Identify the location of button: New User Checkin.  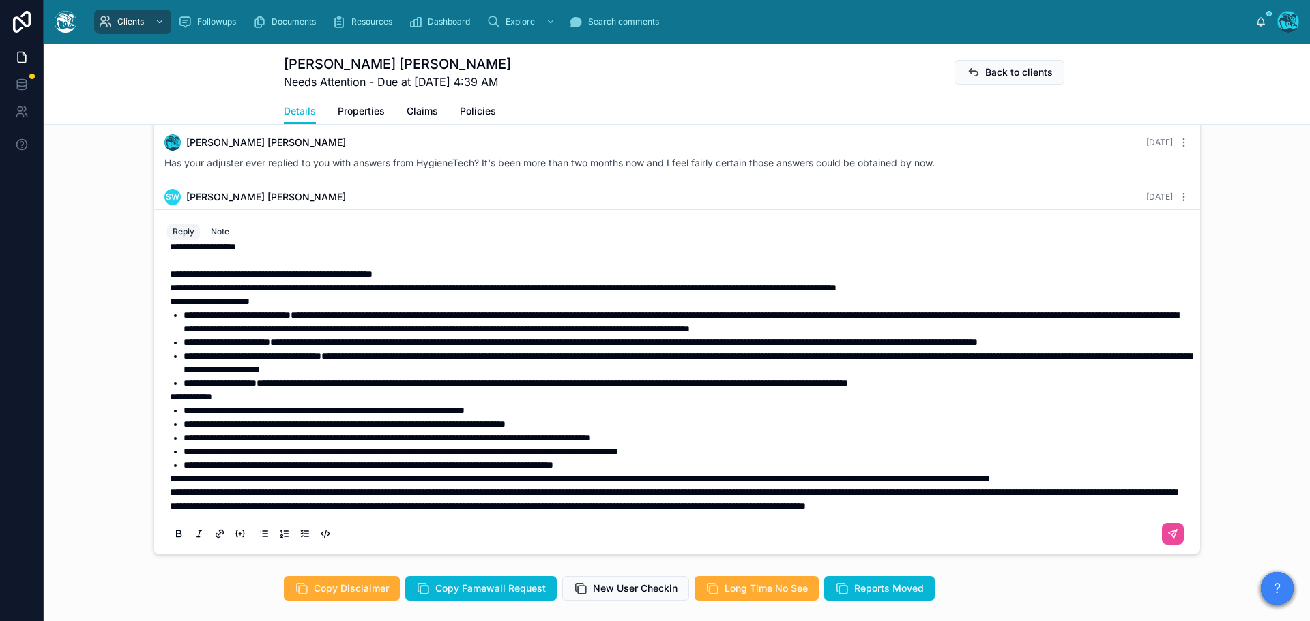
(626, 589).